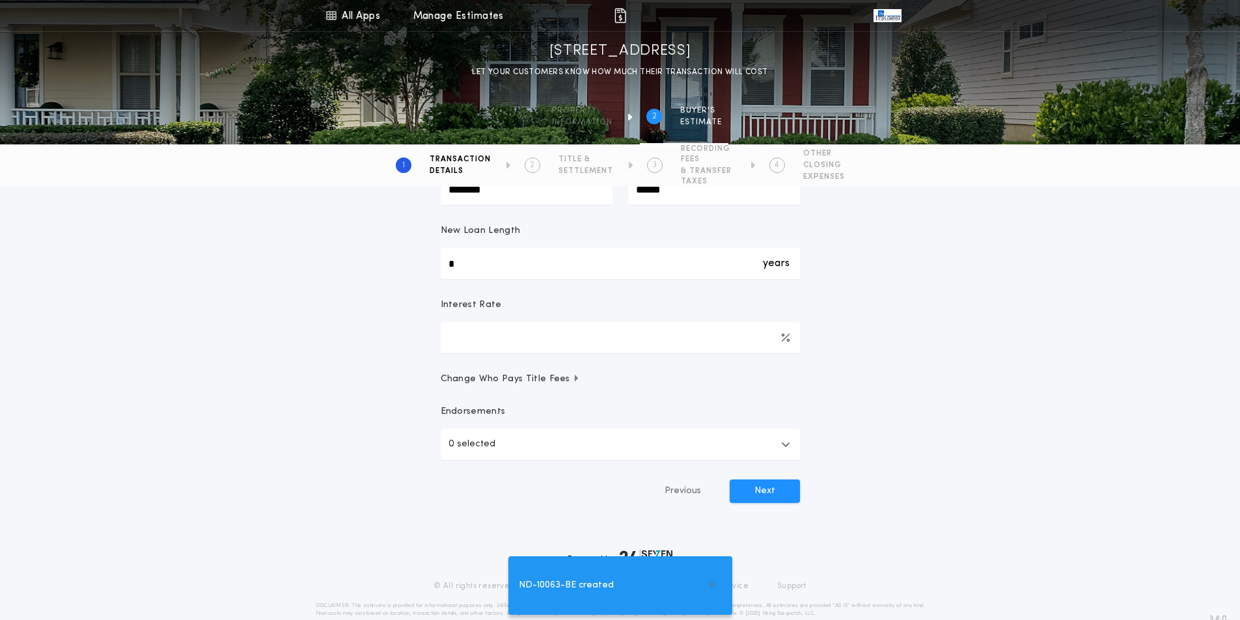 The width and height of the screenshot is (1240, 620). I want to click on input: Interest Rate, so click(620, 338).